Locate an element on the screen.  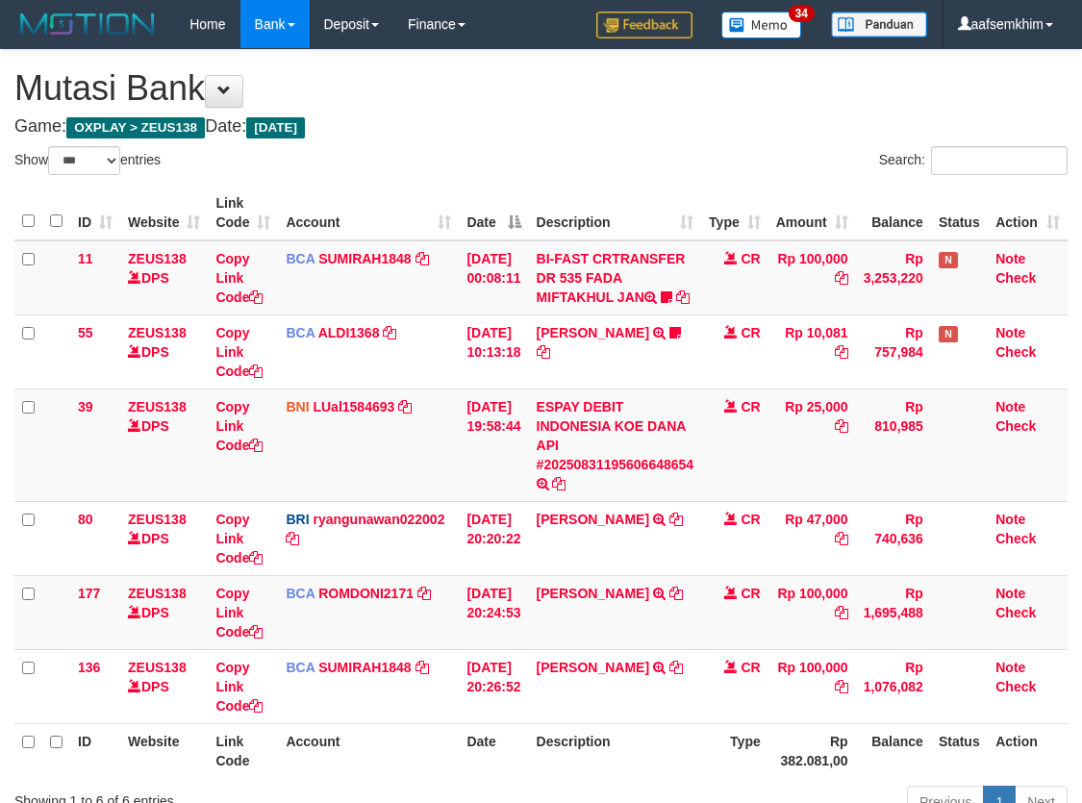
img: Button%20Memo.svg is located at coordinates (762, 25).